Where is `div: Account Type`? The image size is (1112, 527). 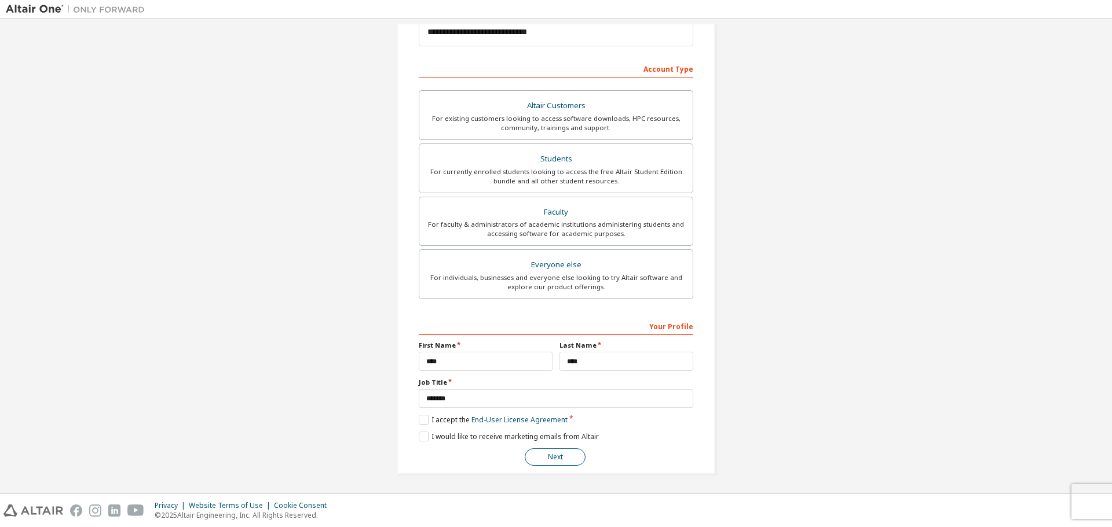 div: Account Type is located at coordinates (556, 68).